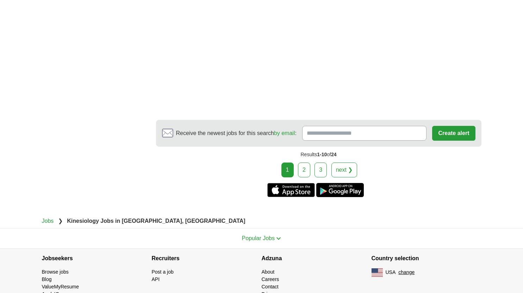 The image size is (523, 293). What do you see at coordinates (163, 271) in the screenshot?
I see `a: Post a job` at bounding box center [163, 271].